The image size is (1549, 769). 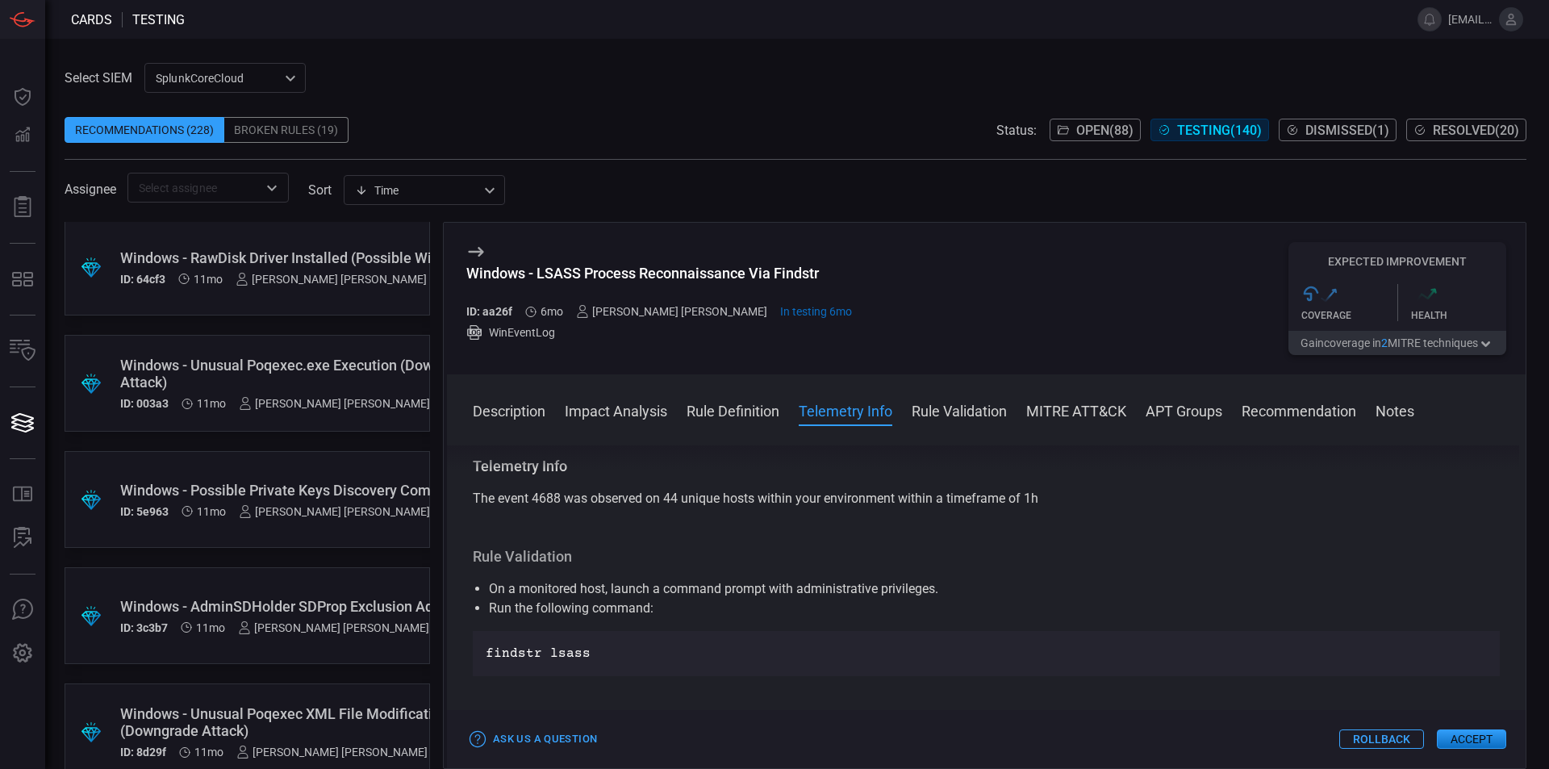 I want to click on h5: ID: 5e963, so click(x=144, y=511).